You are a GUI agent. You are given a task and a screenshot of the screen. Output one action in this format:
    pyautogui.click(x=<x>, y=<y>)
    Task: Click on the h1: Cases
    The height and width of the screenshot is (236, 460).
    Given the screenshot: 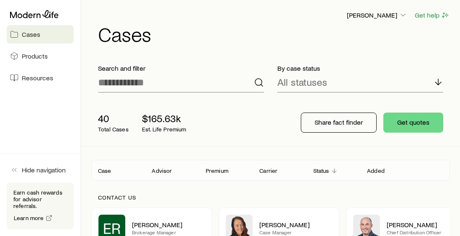 What is the action you would take?
    pyautogui.click(x=274, y=34)
    